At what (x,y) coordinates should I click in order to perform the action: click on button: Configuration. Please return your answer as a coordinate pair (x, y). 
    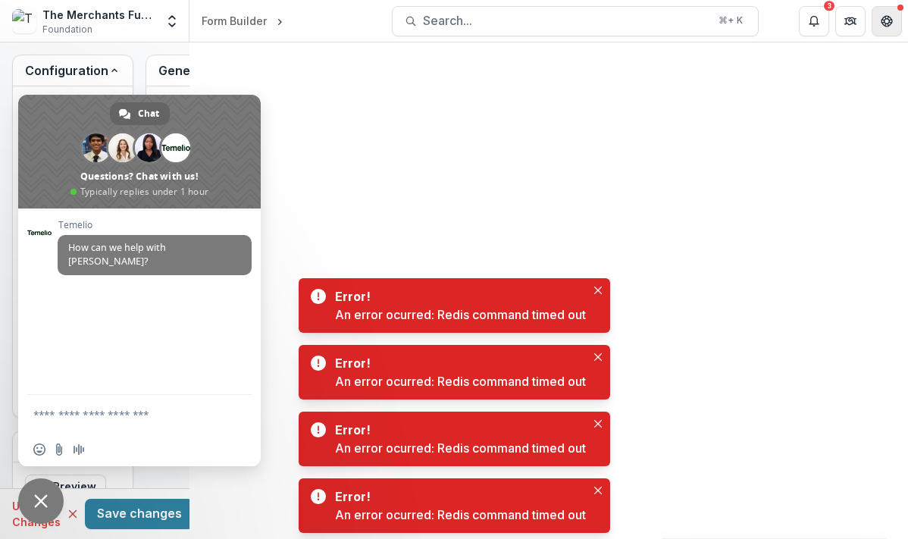
    Looking at the image, I should click on (73, 71).